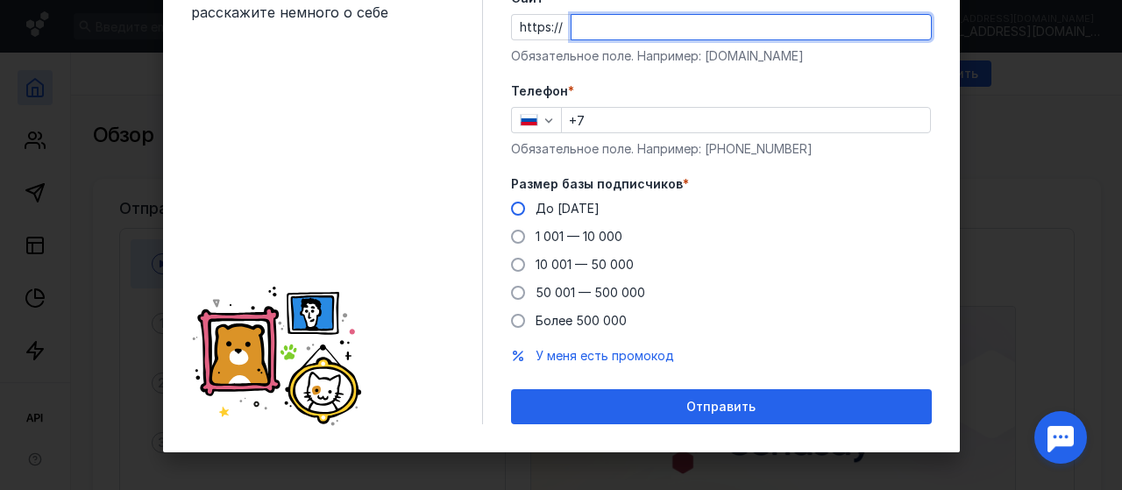 This screenshot has height=490, width=1122. Describe the element at coordinates (581, 320) in the screenshot. I see `span: Более 500 000` at that location.